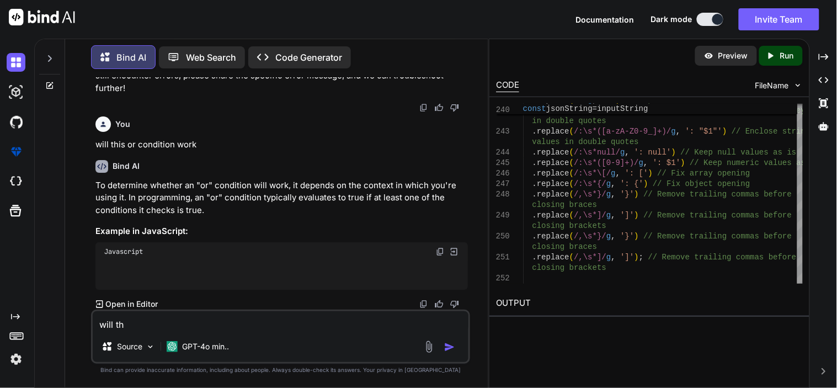 The image size is (837, 388). I want to click on span: /:\s*\[/, so click(592, 173).